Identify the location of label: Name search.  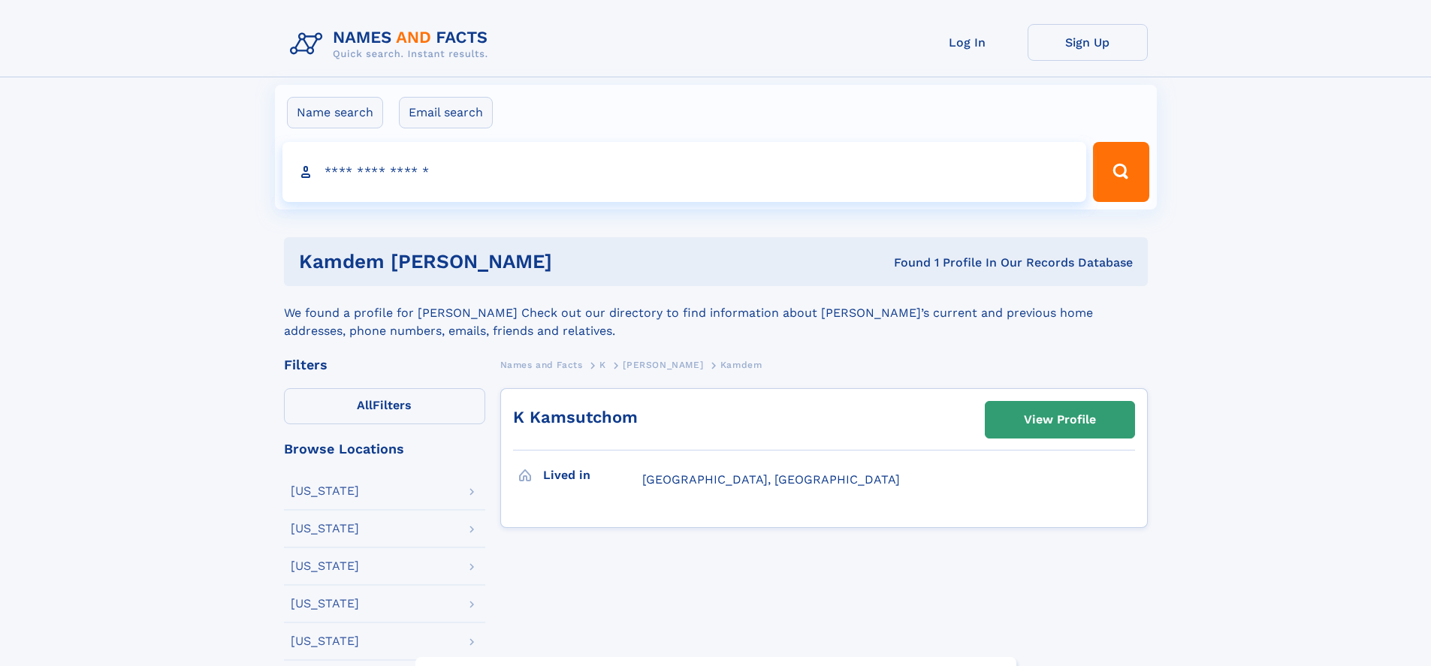
(335, 113).